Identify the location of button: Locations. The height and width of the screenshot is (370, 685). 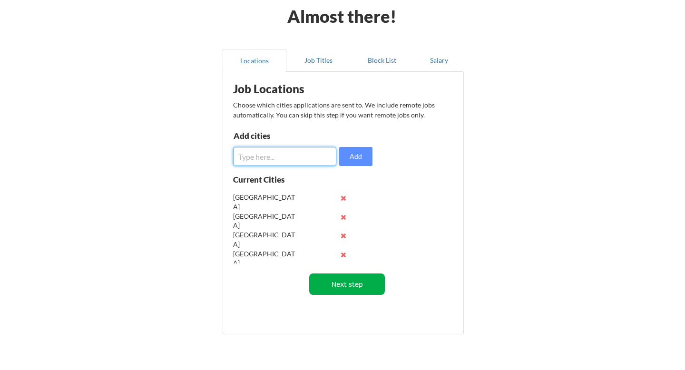
(255, 60).